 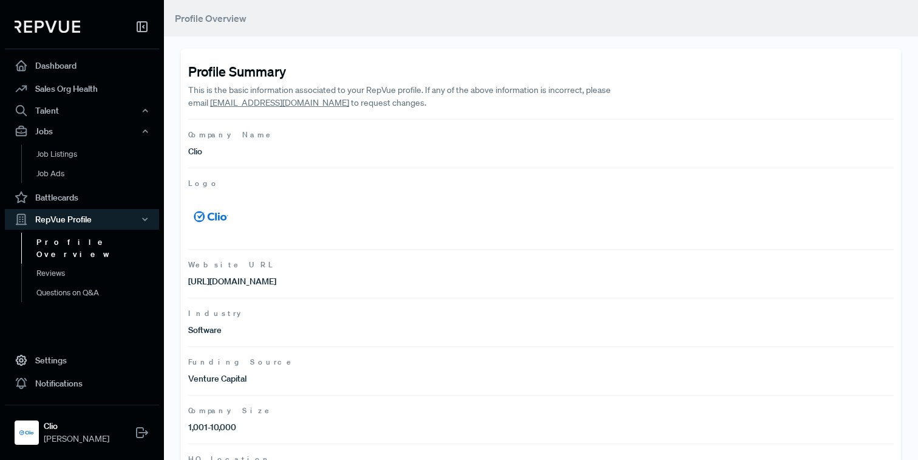 What do you see at coordinates (47, 27) in the screenshot?
I see `img: RepVue` at bounding box center [47, 27].